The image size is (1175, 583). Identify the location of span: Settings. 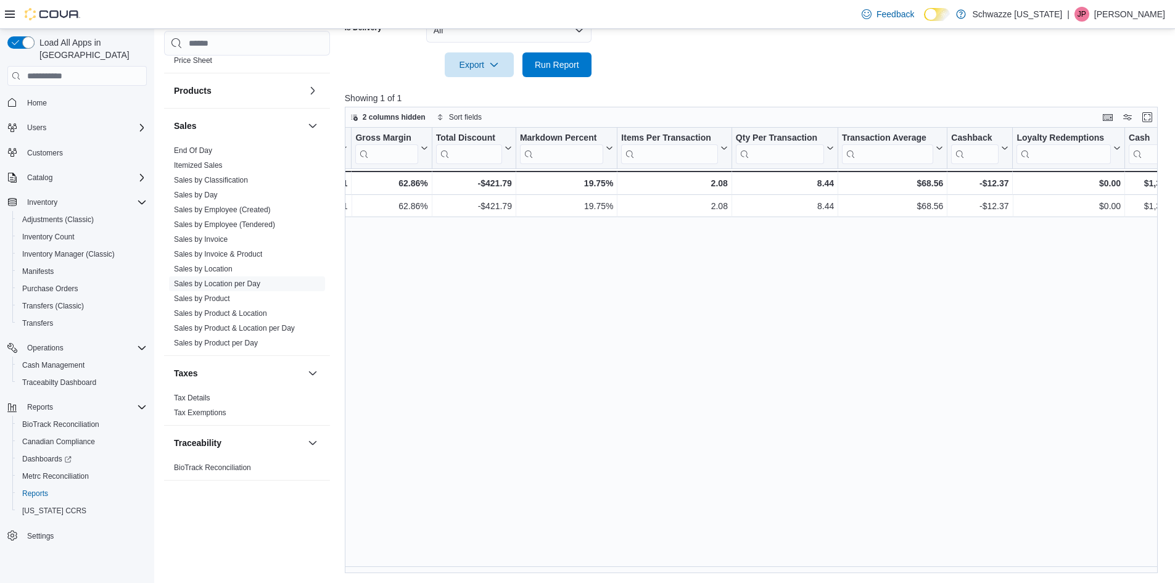
(85, 536).